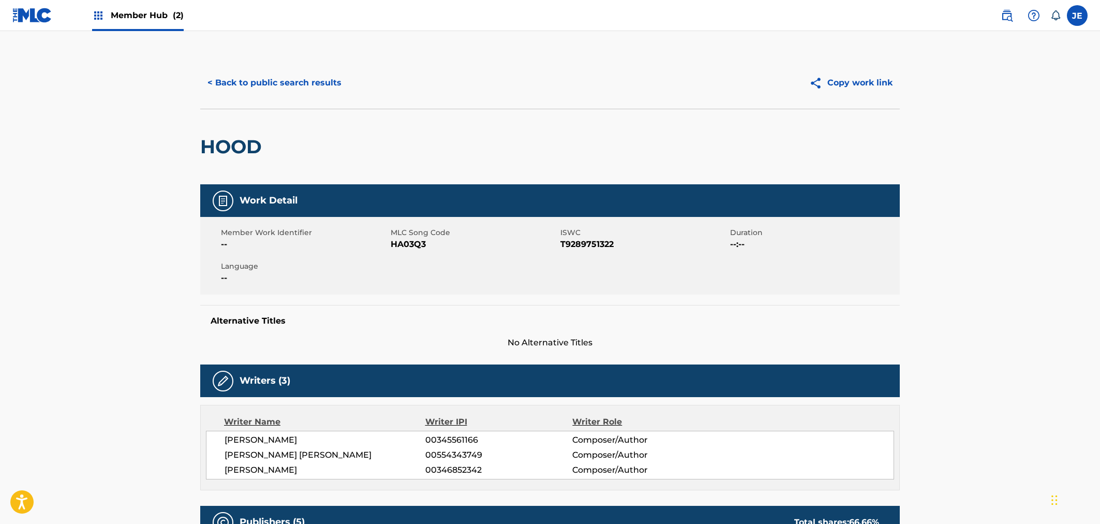  Describe the element at coordinates (178, 15) in the screenshot. I see `span: (2)` at that location.